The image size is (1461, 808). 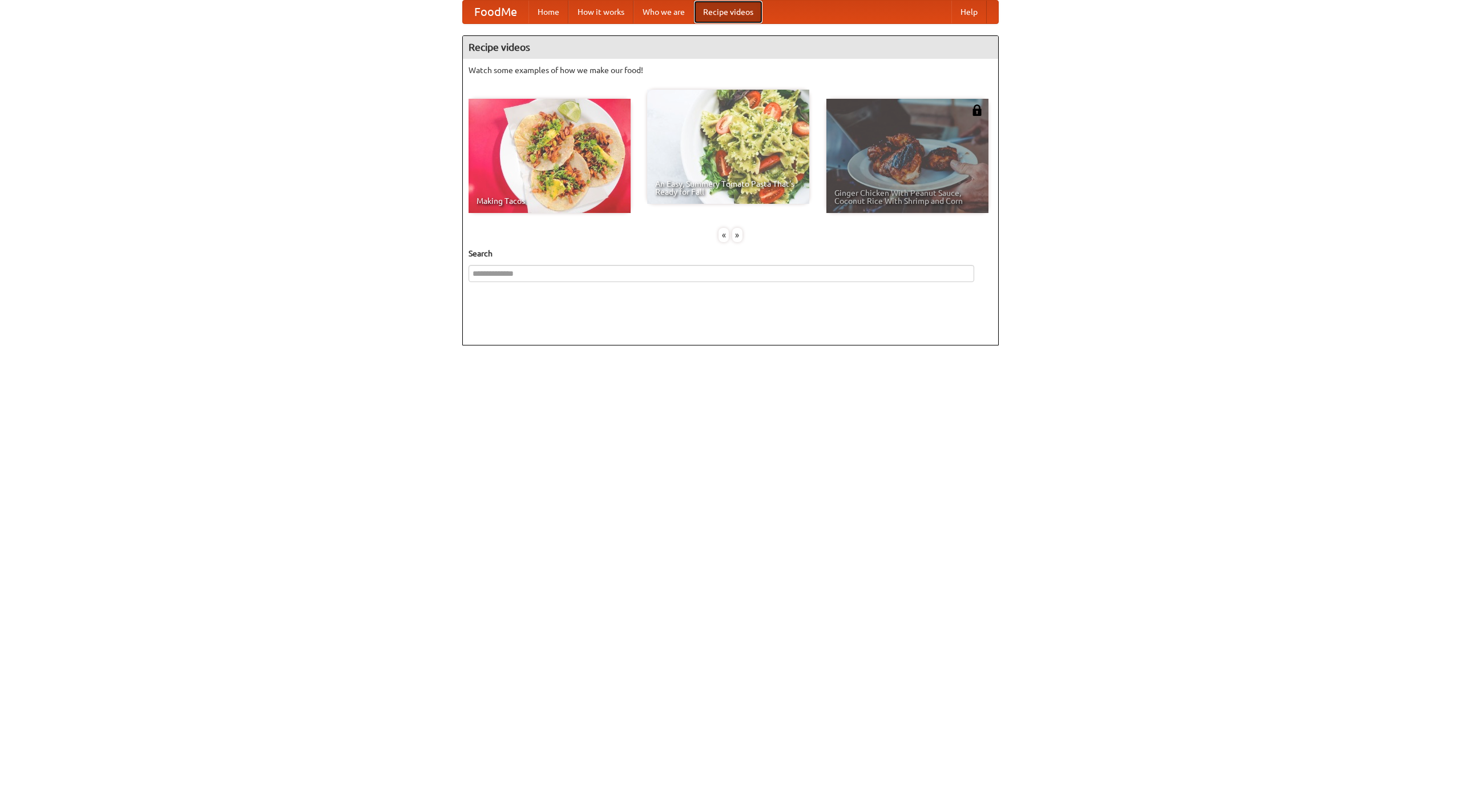 I want to click on a: Home, so click(x=549, y=12).